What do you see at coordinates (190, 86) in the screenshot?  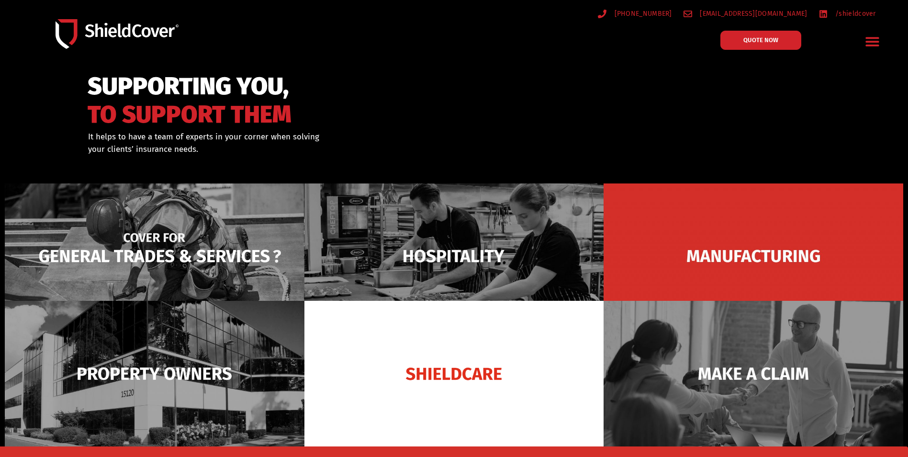 I see `span: SUPPORTING YOU,` at bounding box center [190, 86].